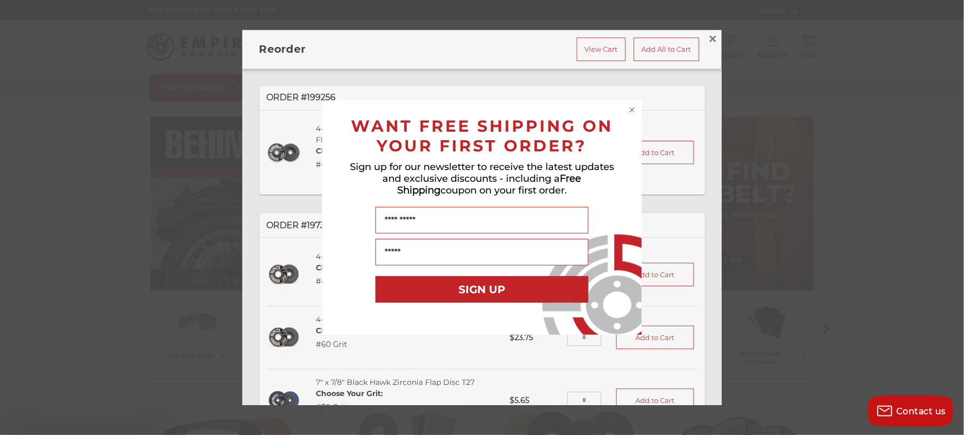 This screenshot has height=435, width=964. Describe the element at coordinates (489, 184) in the screenshot. I see `span: Free Shipping` at that location.